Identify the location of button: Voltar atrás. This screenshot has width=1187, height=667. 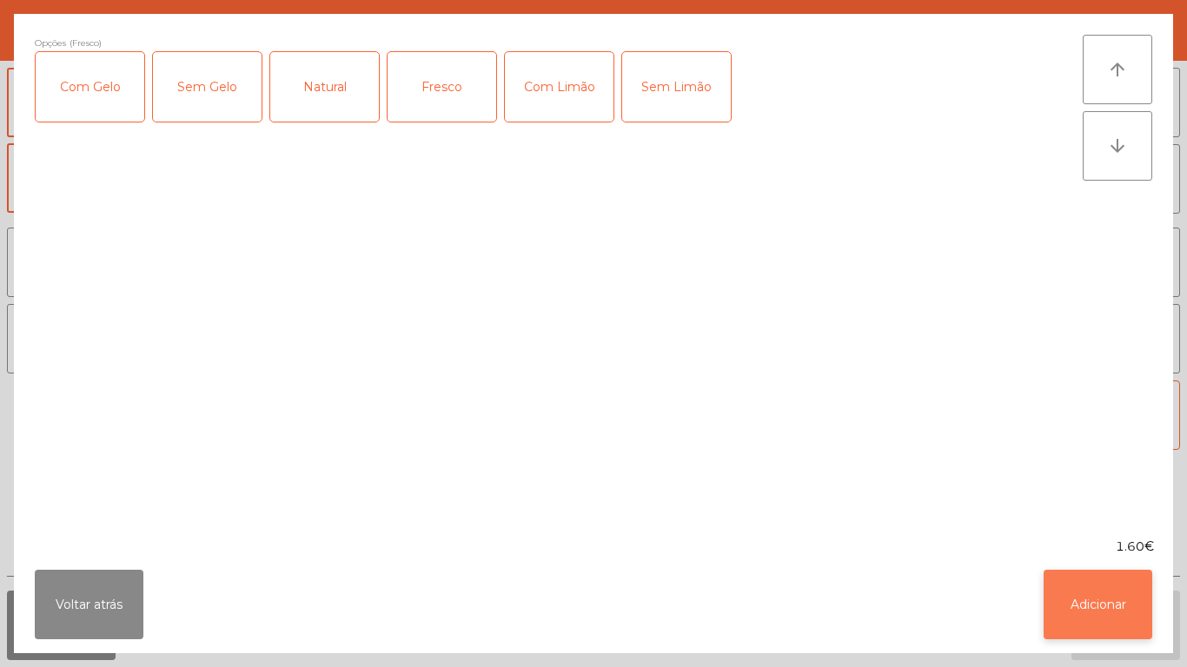
(89, 605).